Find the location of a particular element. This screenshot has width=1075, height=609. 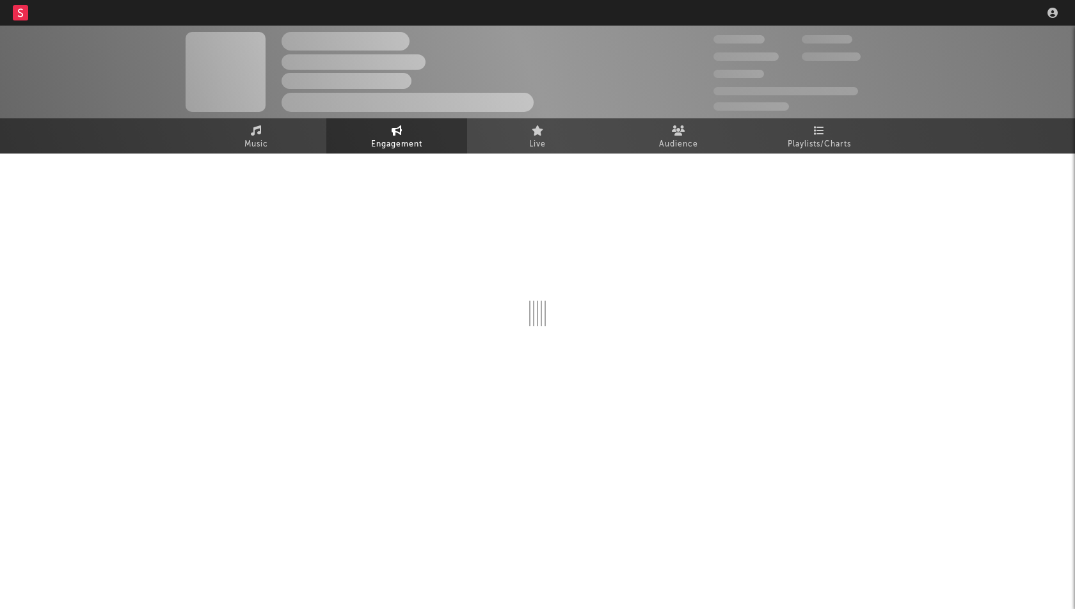

a: Audience is located at coordinates (678, 136).